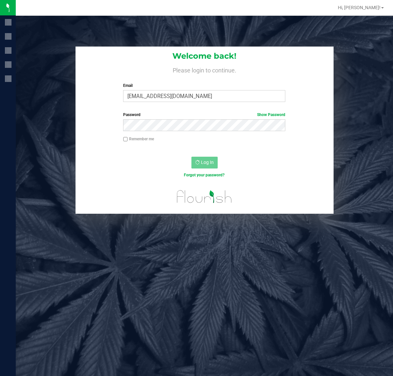 The width and height of the screenshot is (393, 376). I want to click on span: Log In, so click(207, 162).